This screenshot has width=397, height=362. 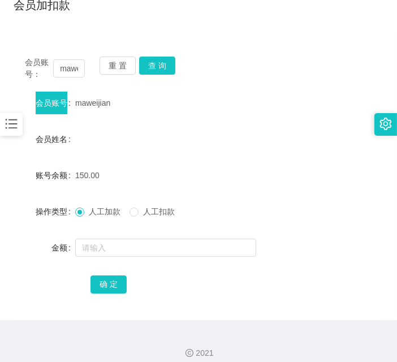 I want to click on label: 金额, so click(x=63, y=248).